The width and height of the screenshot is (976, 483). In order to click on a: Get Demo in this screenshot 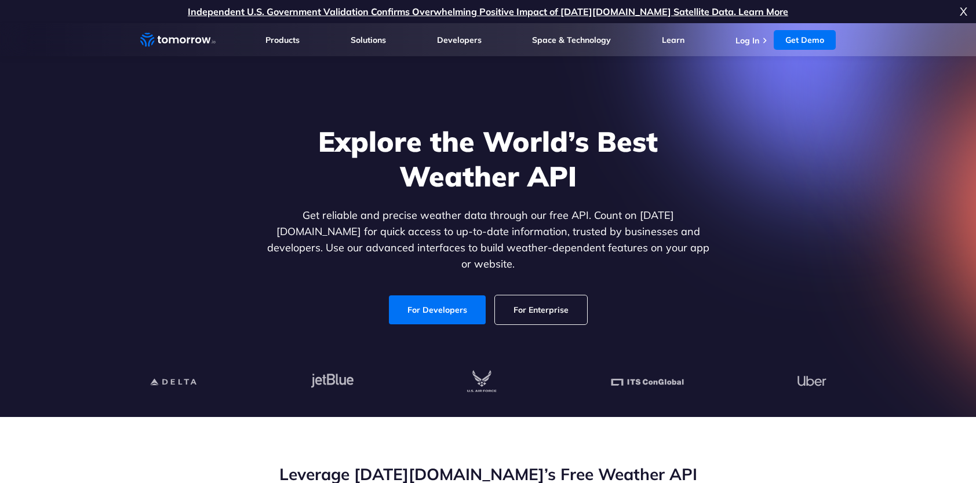, I will do `click(804, 40)`.